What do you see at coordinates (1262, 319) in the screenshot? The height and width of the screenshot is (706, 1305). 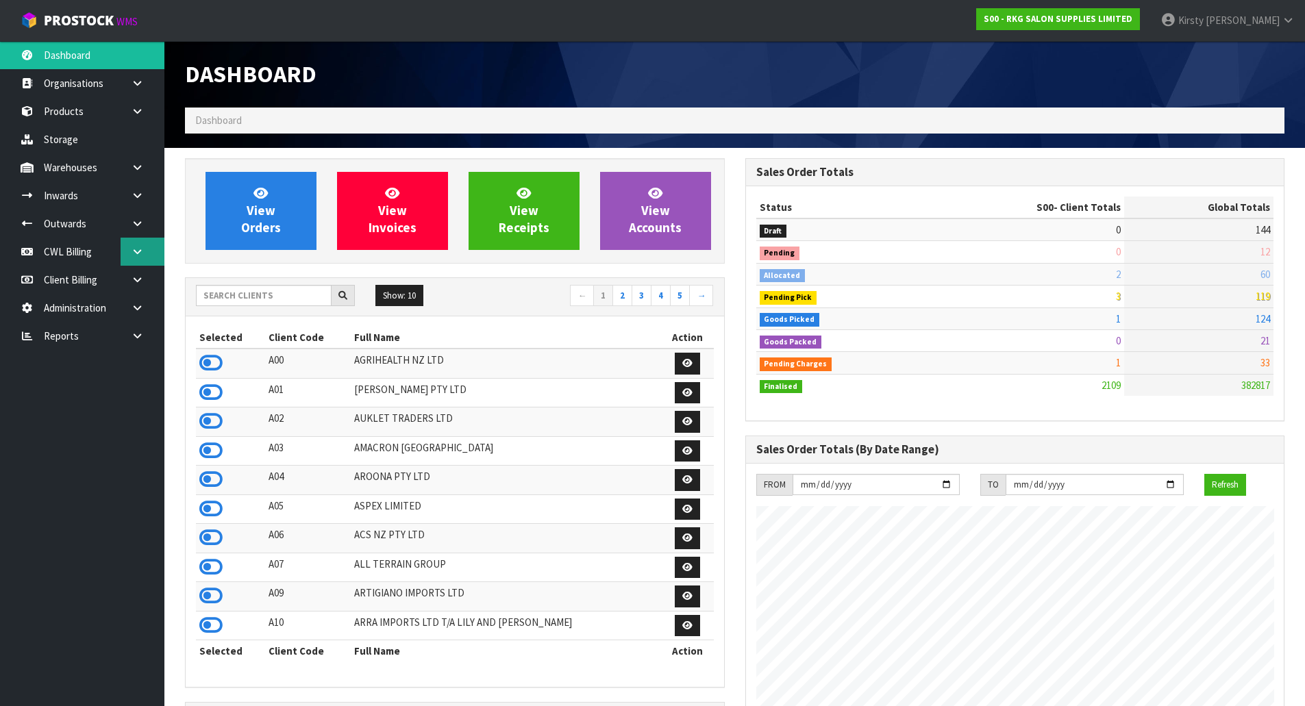 I see `span: 124` at bounding box center [1262, 319].